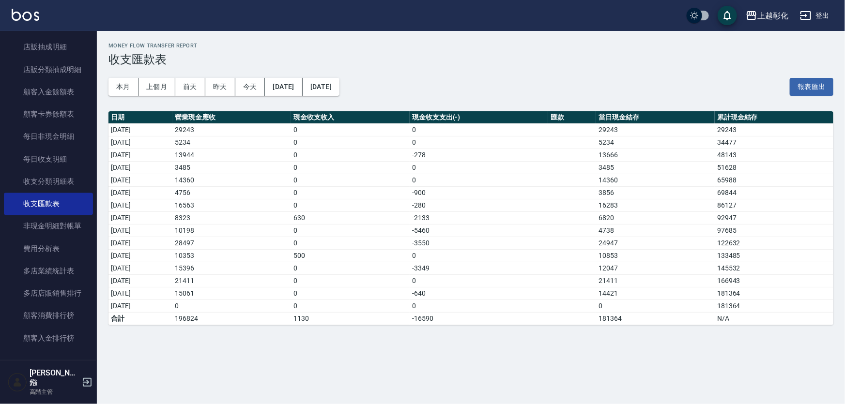 The image size is (845, 404). I want to click on img: Person, so click(17, 382).